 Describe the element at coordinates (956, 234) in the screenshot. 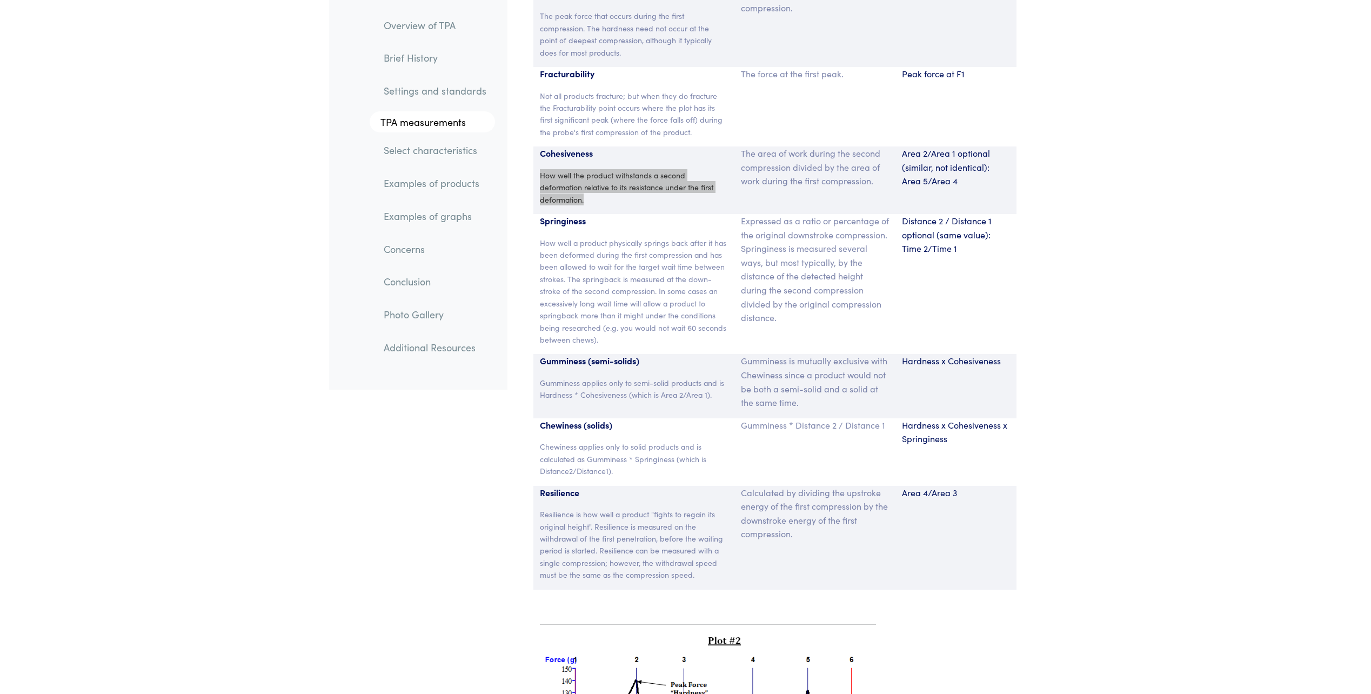

I see `p: Distance 2 / Distance 1 optional (same value): Time 2/Time 1` at that location.